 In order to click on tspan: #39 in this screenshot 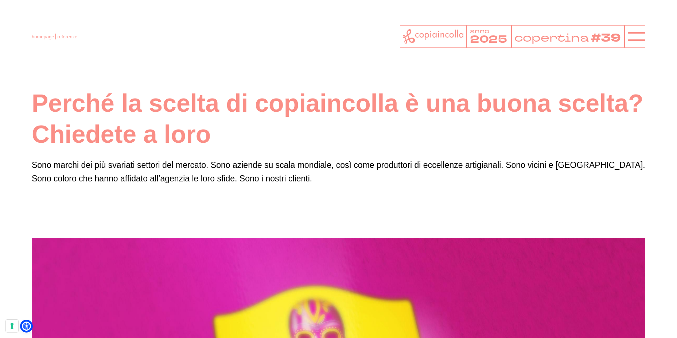, I will do `click(606, 38)`.